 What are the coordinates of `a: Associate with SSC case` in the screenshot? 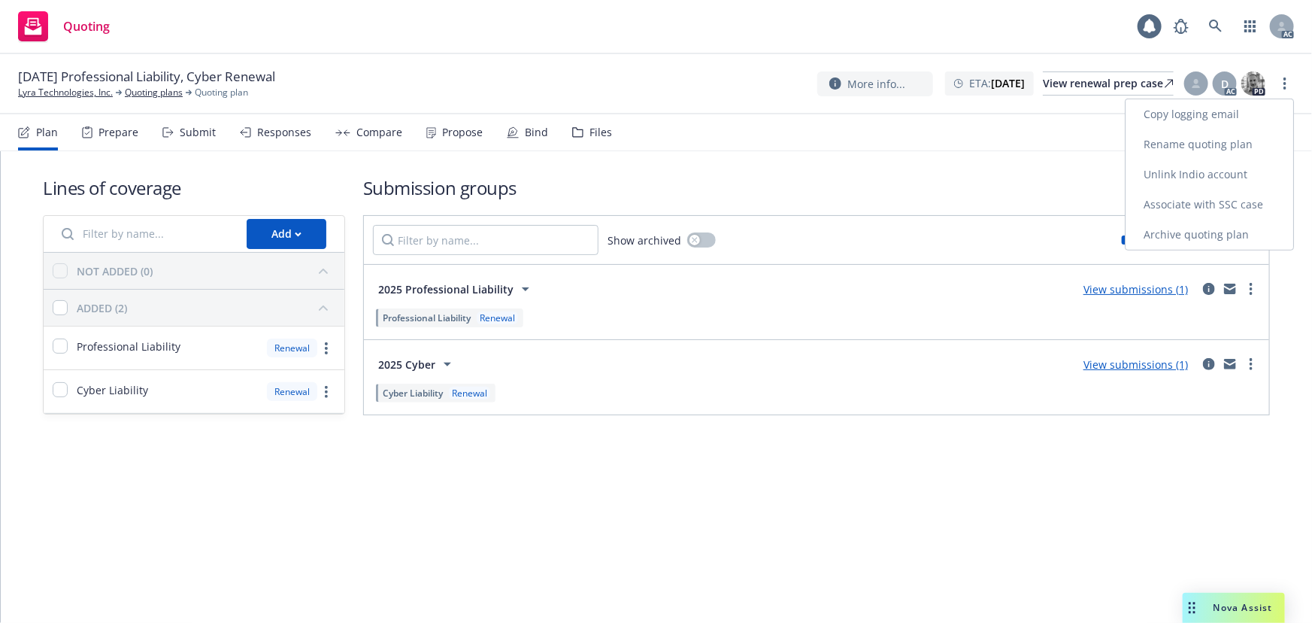 It's located at (1209, 205).